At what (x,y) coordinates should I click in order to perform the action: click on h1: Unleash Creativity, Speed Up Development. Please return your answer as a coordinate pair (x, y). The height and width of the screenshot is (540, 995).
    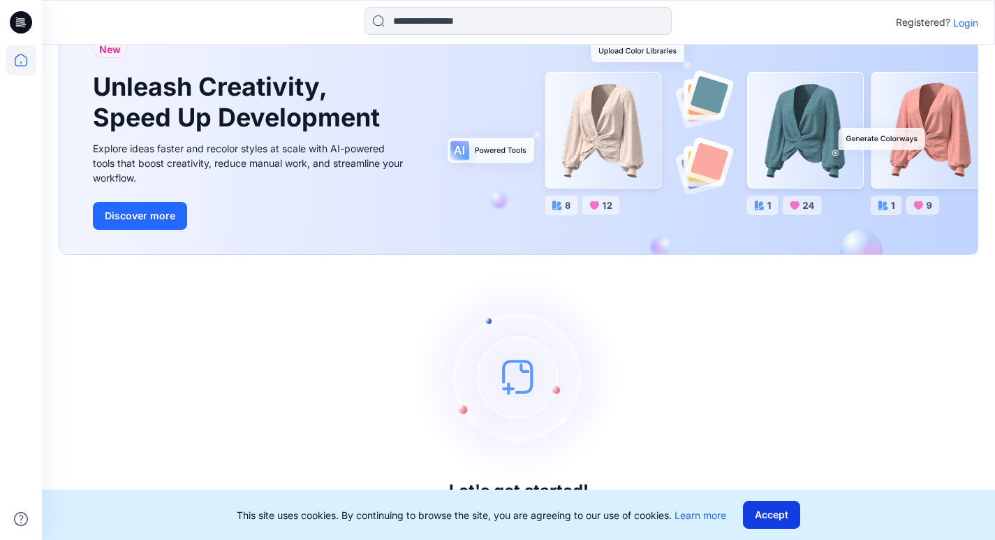
    Looking at the image, I should click on (239, 102).